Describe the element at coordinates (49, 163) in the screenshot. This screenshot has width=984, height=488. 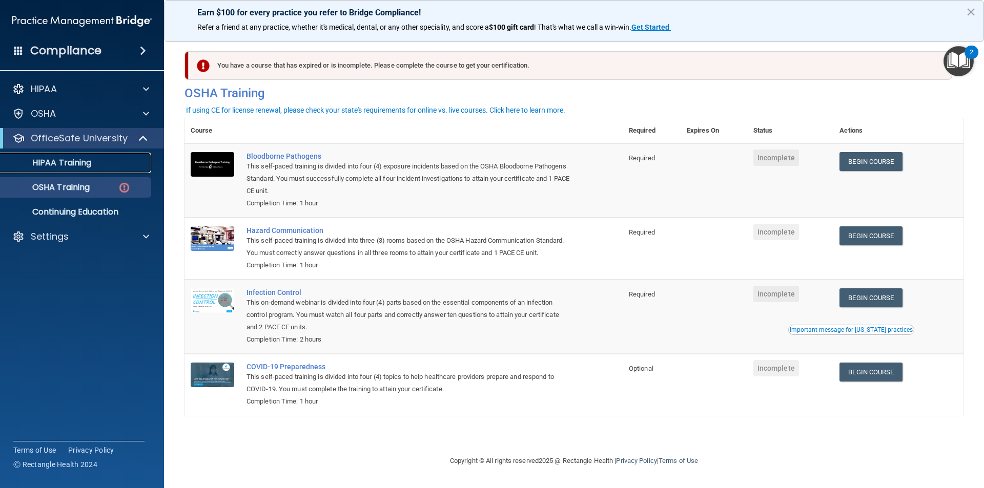
I see `p: HIPAA Training` at that location.